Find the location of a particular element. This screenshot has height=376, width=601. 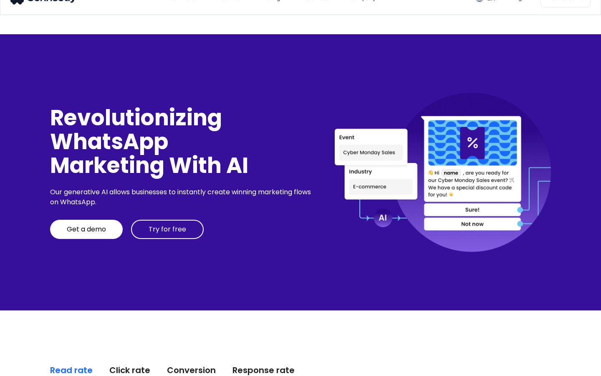

div: Our generative AI allows businesses to instantly create winning marketing flows on WhatsApp. is located at coordinates (182, 197).